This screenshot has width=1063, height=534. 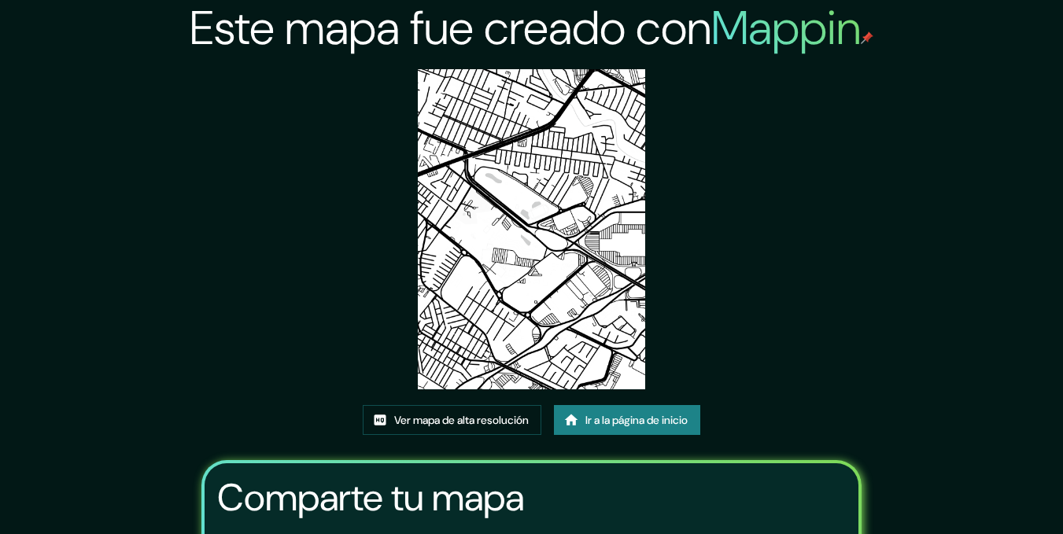 I want to click on a: Ver mapa de alta resolución, so click(x=452, y=420).